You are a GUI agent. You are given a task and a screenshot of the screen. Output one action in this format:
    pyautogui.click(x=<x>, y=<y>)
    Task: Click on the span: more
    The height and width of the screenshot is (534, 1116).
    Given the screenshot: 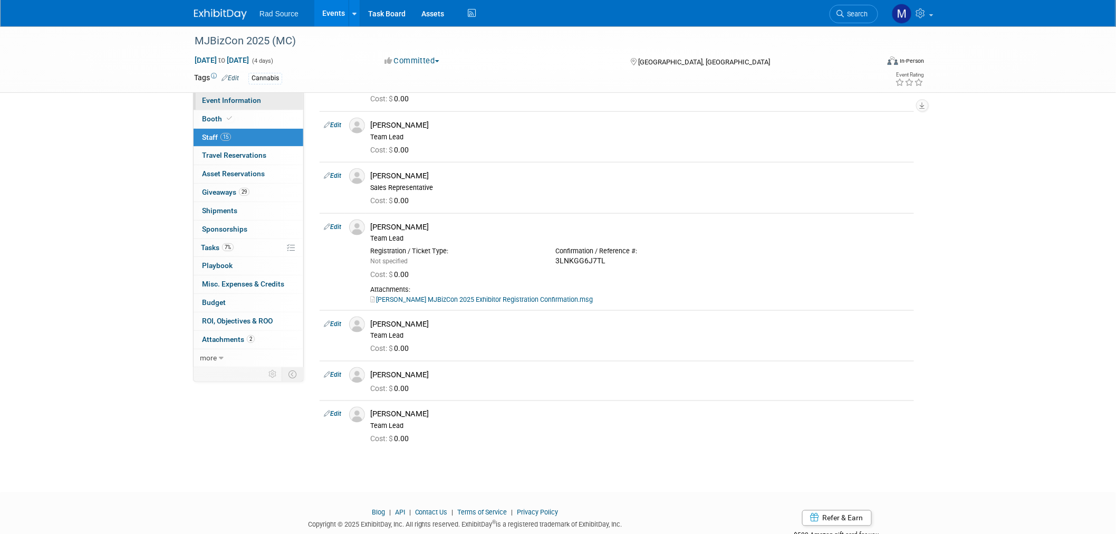 What is the action you would take?
    pyautogui.click(x=208, y=358)
    